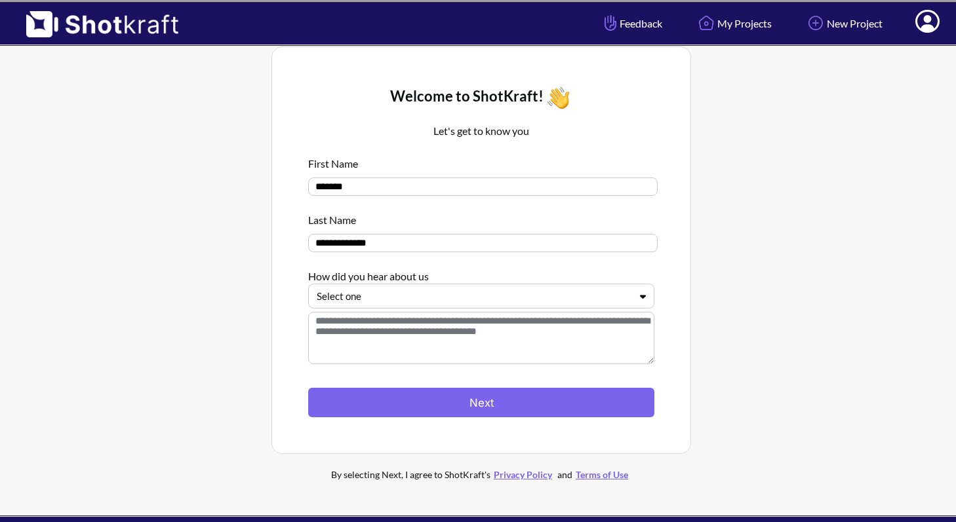 This screenshot has height=522, width=956. I want to click on a: Privacy Policy, so click(522, 474).